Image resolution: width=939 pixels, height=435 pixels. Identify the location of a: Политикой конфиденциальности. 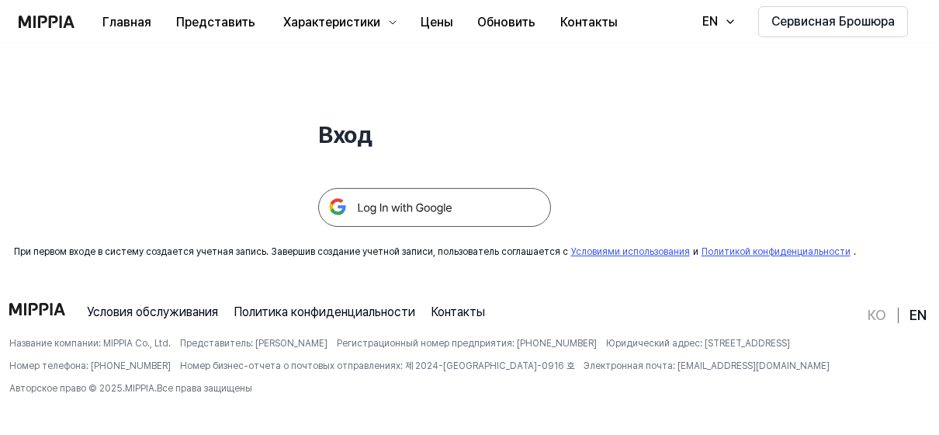
(776, 251).